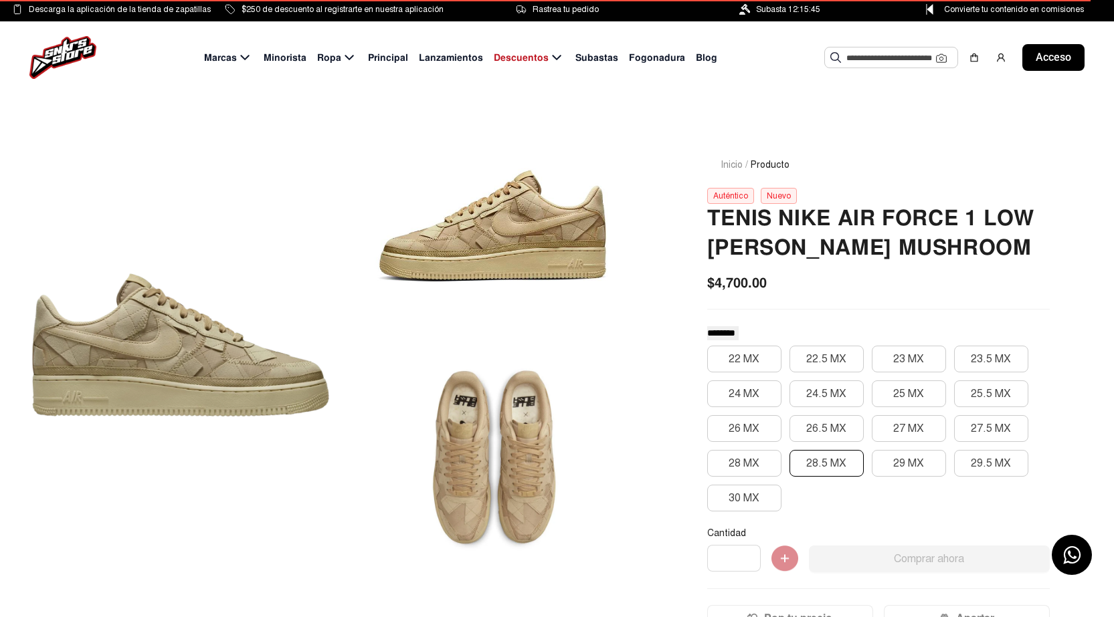 The image size is (1114, 617). Describe the element at coordinates (908, 394) in the screenshot. I see `button: 25 MX` at that location.